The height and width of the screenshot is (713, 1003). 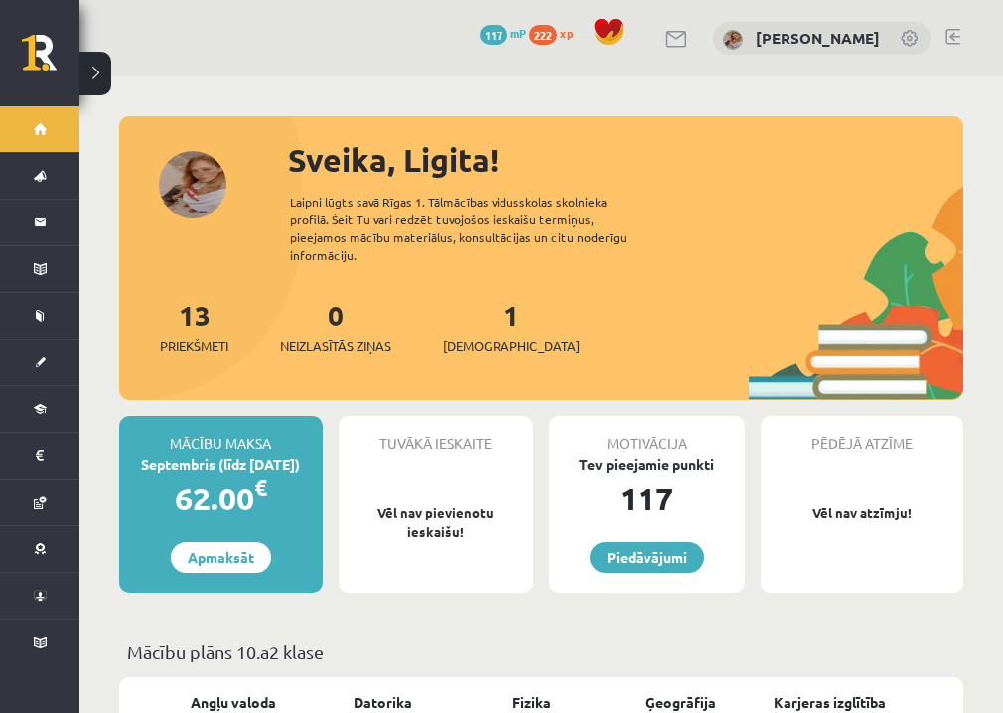 What do you see at coordinates (502, 33) in the screenshot?
I see `a: 117 mP` at bounding box center [502, 33].